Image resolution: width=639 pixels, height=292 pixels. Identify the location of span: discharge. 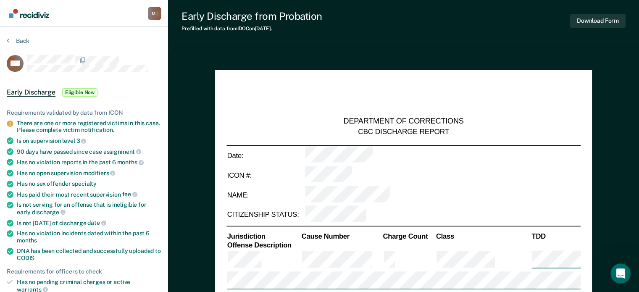
(49, 212).